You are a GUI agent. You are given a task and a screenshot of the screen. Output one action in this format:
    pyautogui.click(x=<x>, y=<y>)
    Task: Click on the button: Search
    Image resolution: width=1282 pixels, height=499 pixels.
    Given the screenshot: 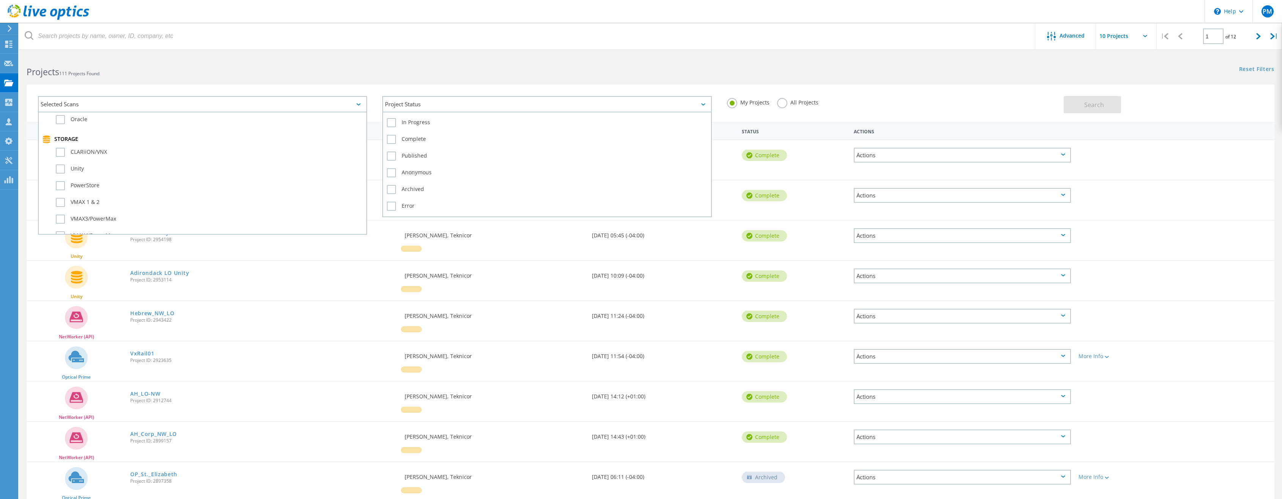 What is the action you would take?
    pyautogui.click(x=1092, y=104)
    